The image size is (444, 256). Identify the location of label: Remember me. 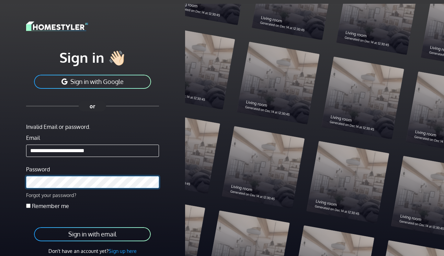
(50, 206).